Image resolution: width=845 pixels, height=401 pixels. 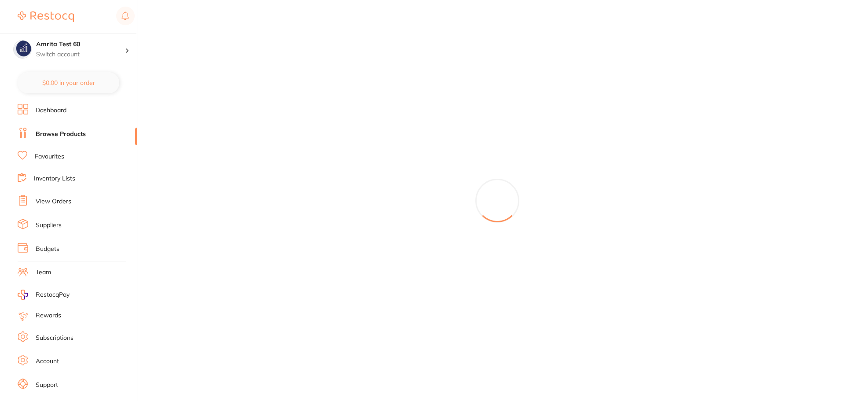 I want to click on a: Dashboard, so click(x=51, y=111).